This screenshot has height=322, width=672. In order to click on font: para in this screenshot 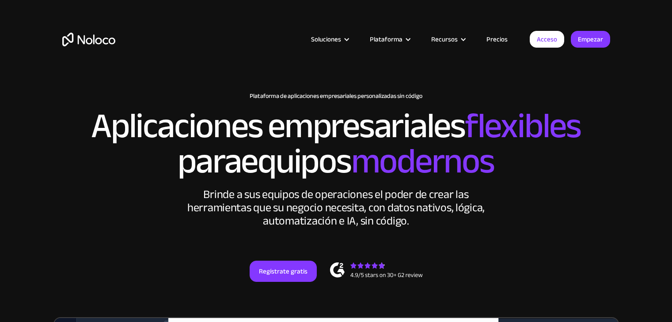, I will do `click(209, 161)`.